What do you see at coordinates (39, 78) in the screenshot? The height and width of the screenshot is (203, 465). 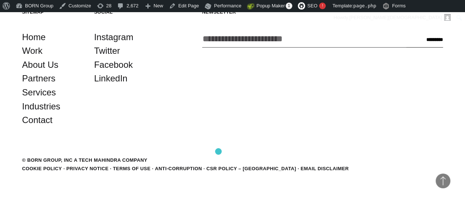 I see `a: Partners` at bounding box center [39, 78].